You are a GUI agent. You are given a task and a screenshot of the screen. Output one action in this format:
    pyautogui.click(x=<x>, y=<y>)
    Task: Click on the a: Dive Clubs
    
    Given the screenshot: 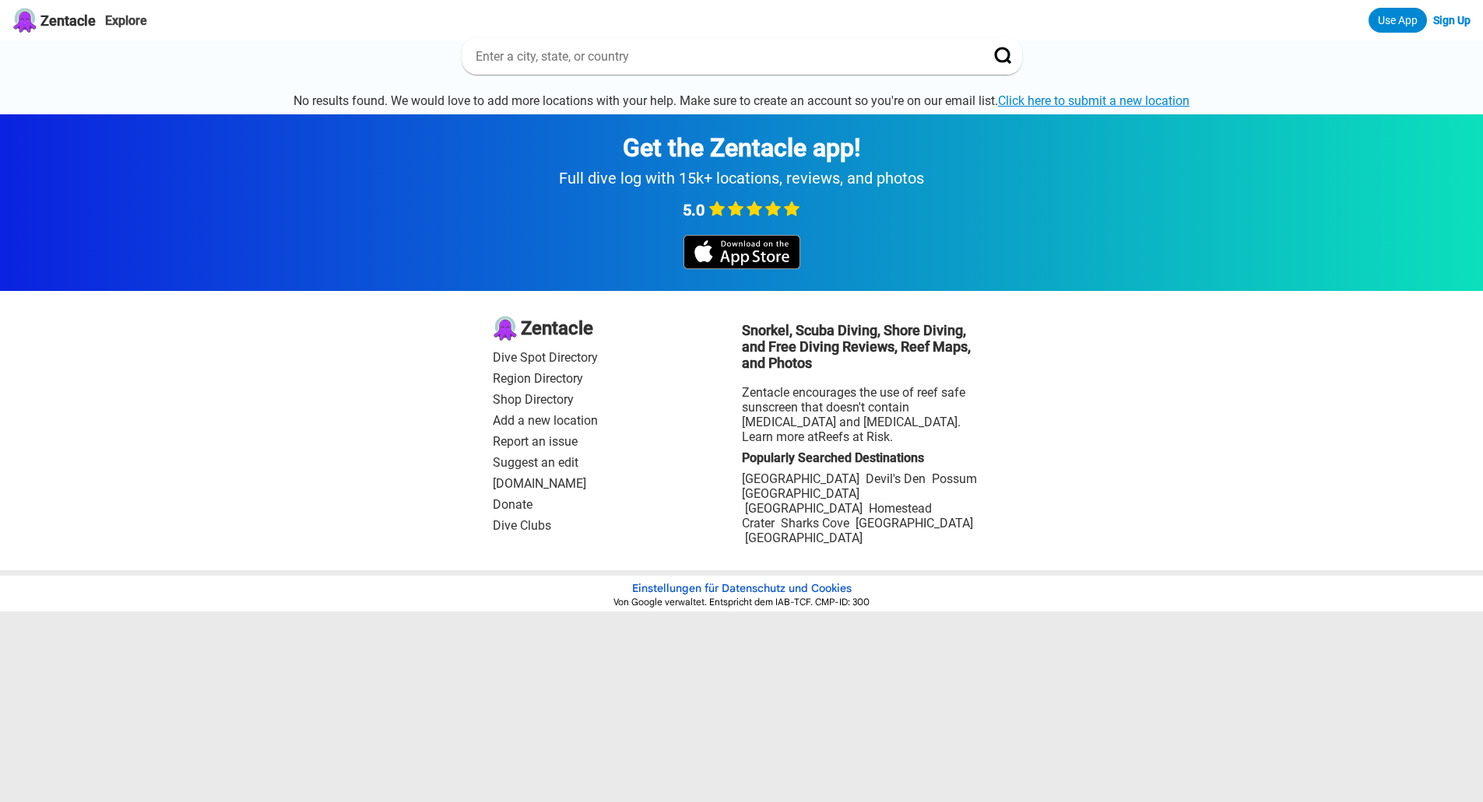 What is the action you would take?
    pyautogui.click(x=617, y=525)
    